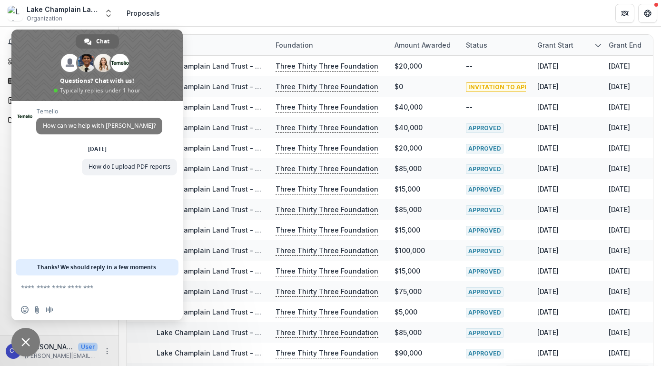  I want to click on div: Amount awarded, so click(425, 45).